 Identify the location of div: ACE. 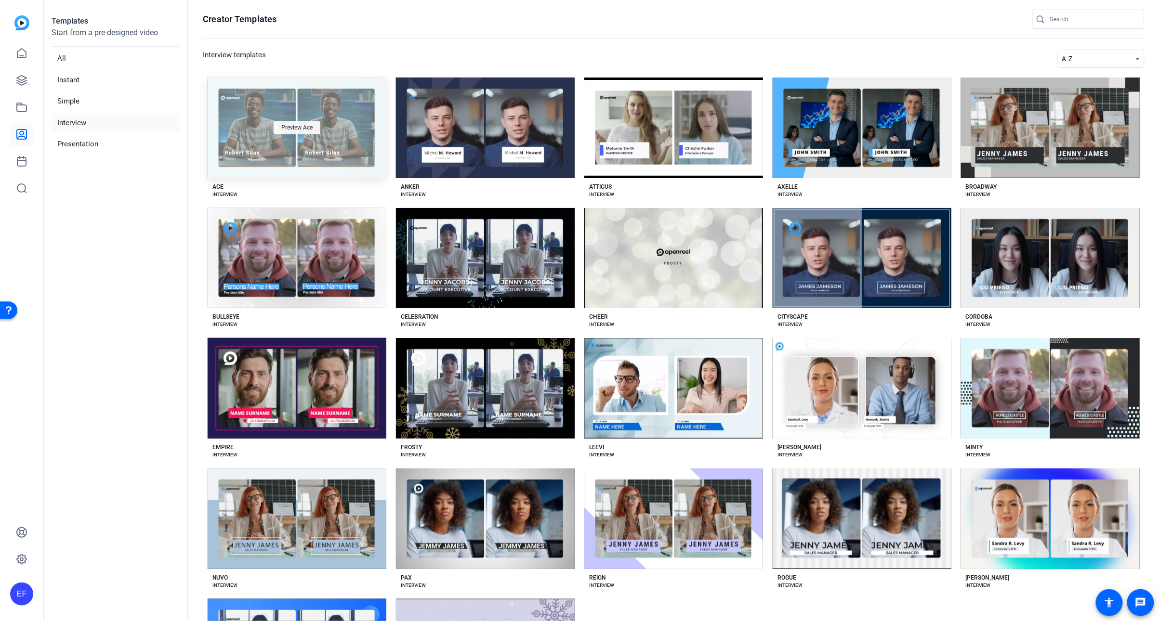
(218, 187).